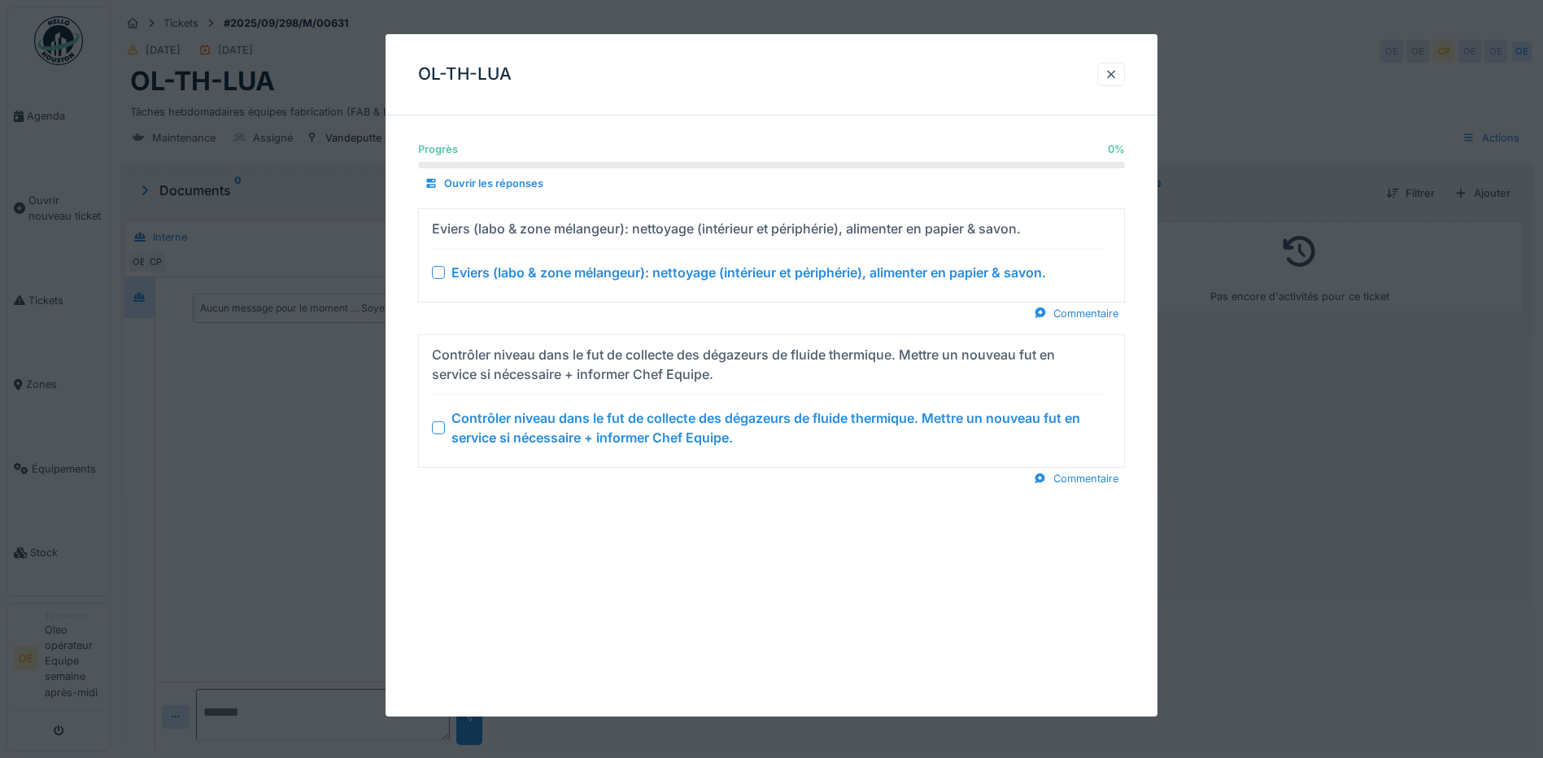 The height and width of the screenshot is (758, 1543). I want to click on summary: Eviers (labo & zone mélangeur): nettoyage (intérieur et périphérie), alimenter en papier & savon...., so click(771, 255).